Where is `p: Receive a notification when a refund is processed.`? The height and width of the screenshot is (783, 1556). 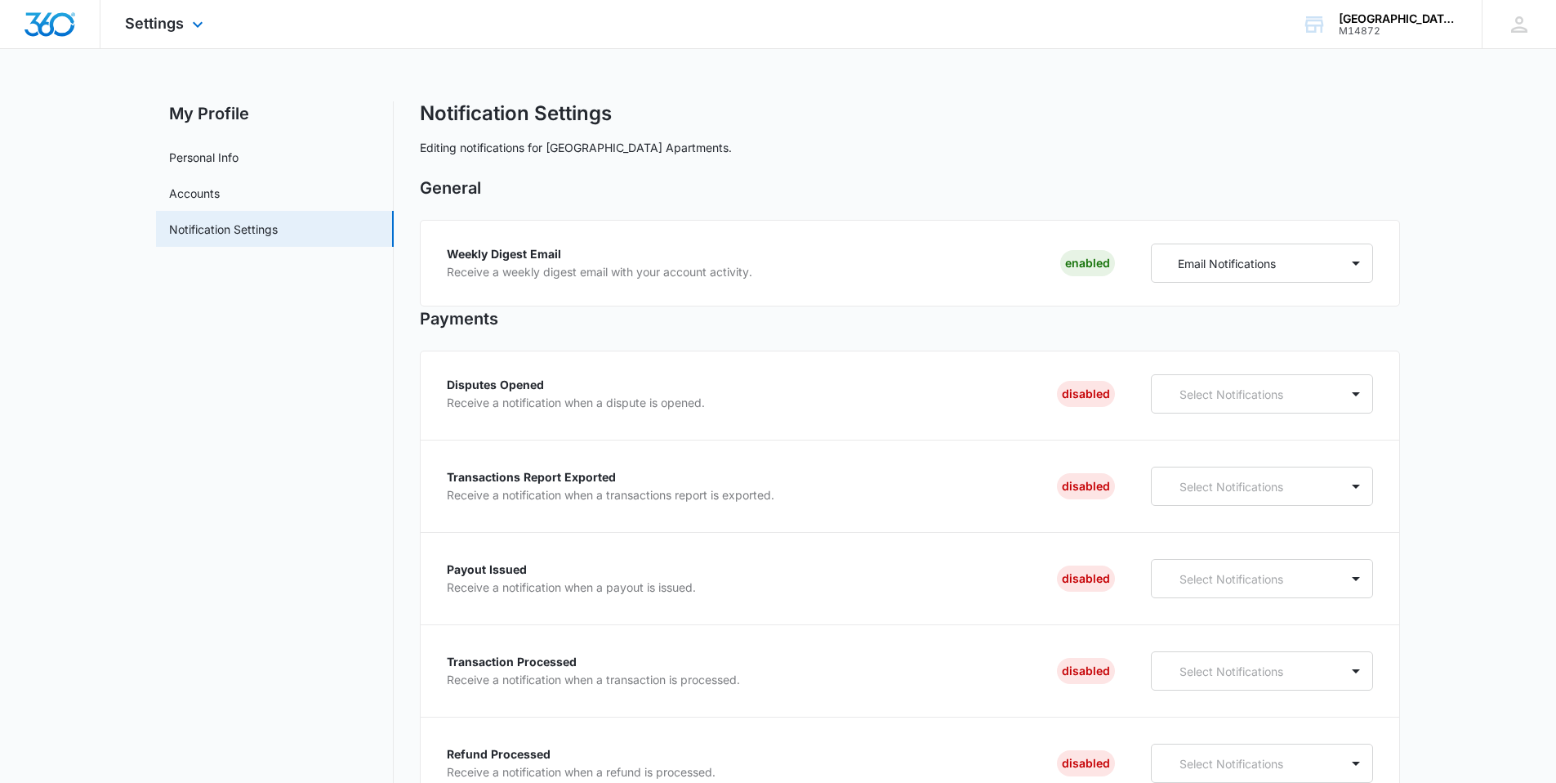 p: Receive a notification when a refund is processed. is located at coordinates (581, 772).